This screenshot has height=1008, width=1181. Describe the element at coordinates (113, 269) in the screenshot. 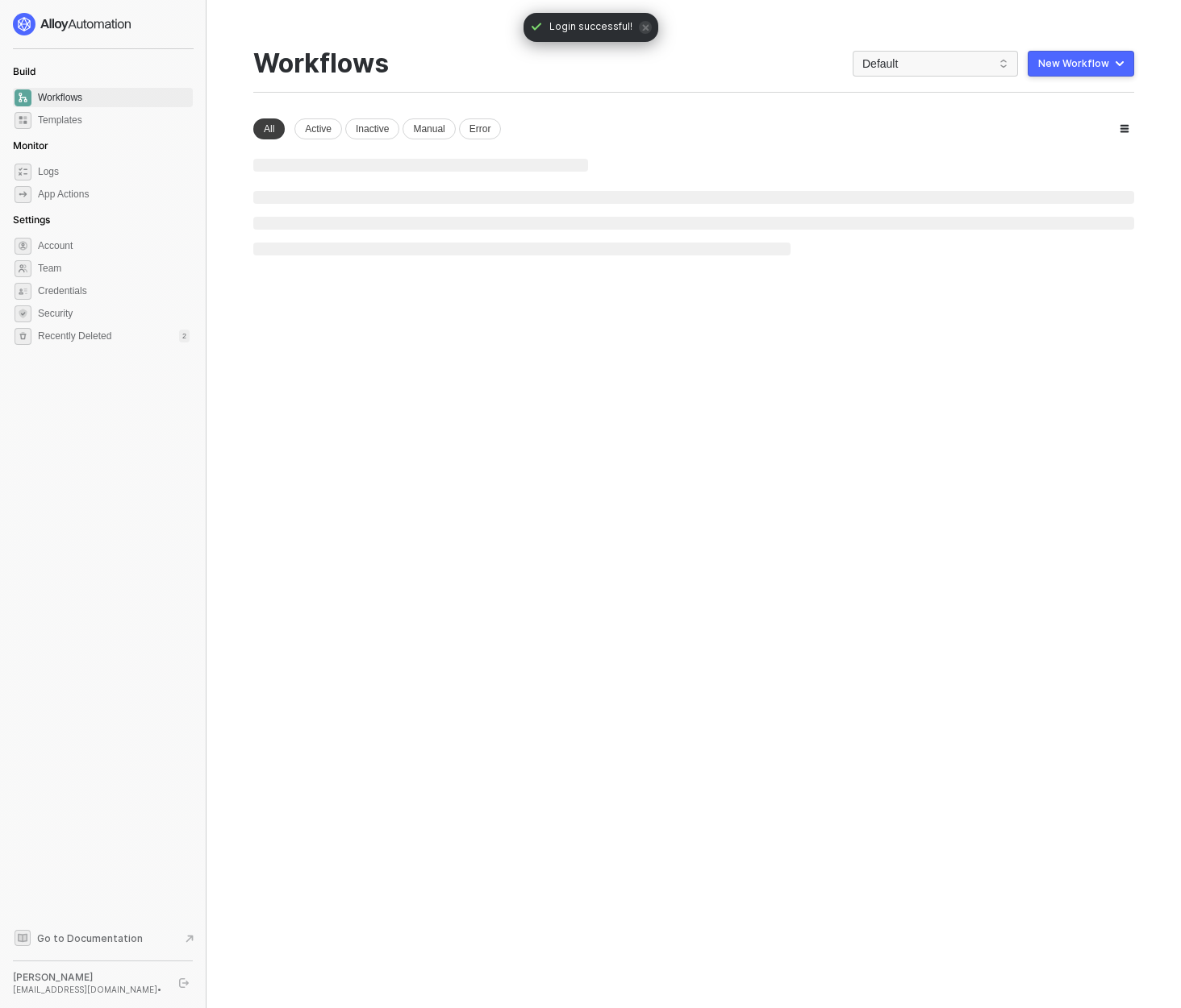

I see `span: Team` at that location.